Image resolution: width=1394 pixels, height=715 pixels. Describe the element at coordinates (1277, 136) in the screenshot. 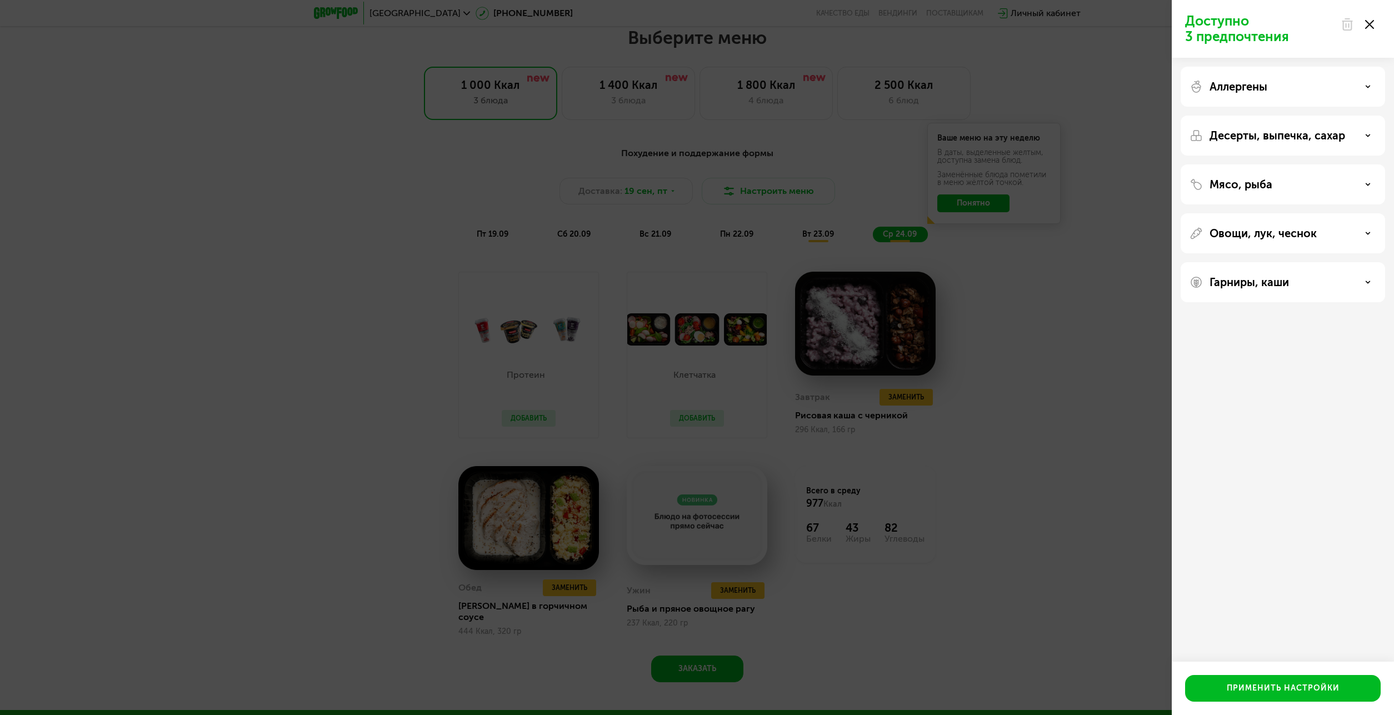

I see `p: Десерты, выпечка, сахар` at that location.